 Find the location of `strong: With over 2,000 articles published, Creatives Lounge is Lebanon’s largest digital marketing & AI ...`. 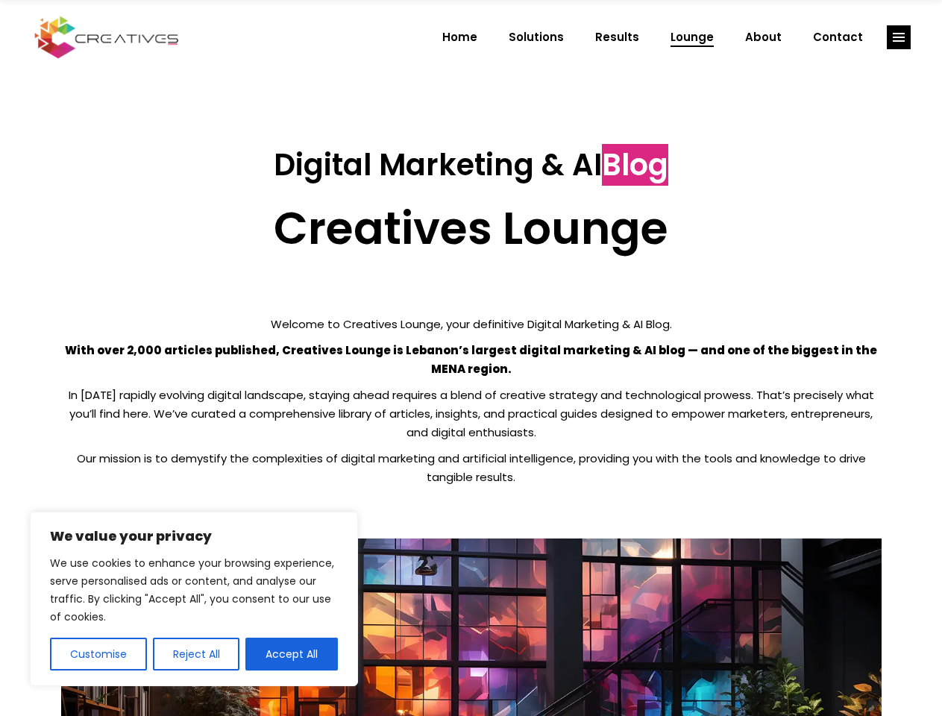

strong: With over 2,000 articles published, Creatives Lounge is Lebanon’s largest digital marketing & AI ... is located at coordinates (471, 360).